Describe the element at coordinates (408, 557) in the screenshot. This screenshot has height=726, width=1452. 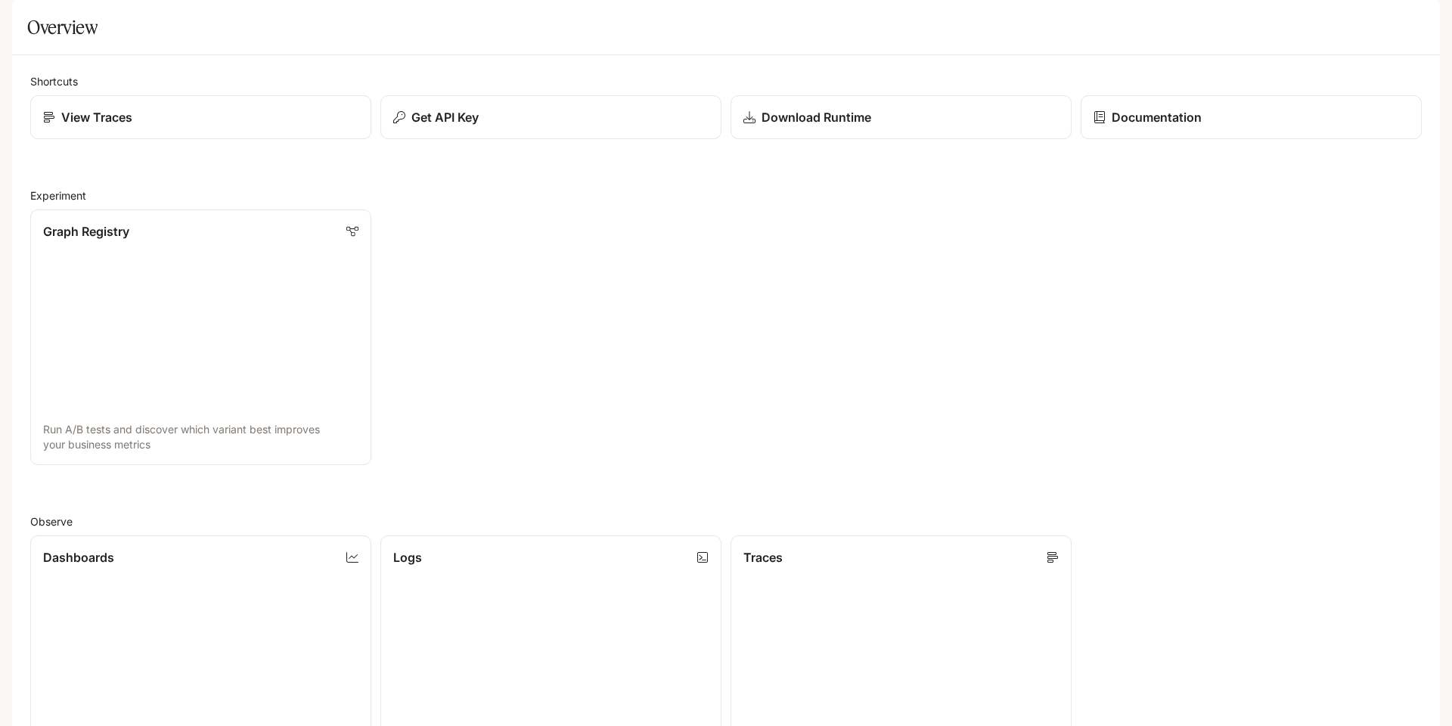
I see `p: Logs` at that location.